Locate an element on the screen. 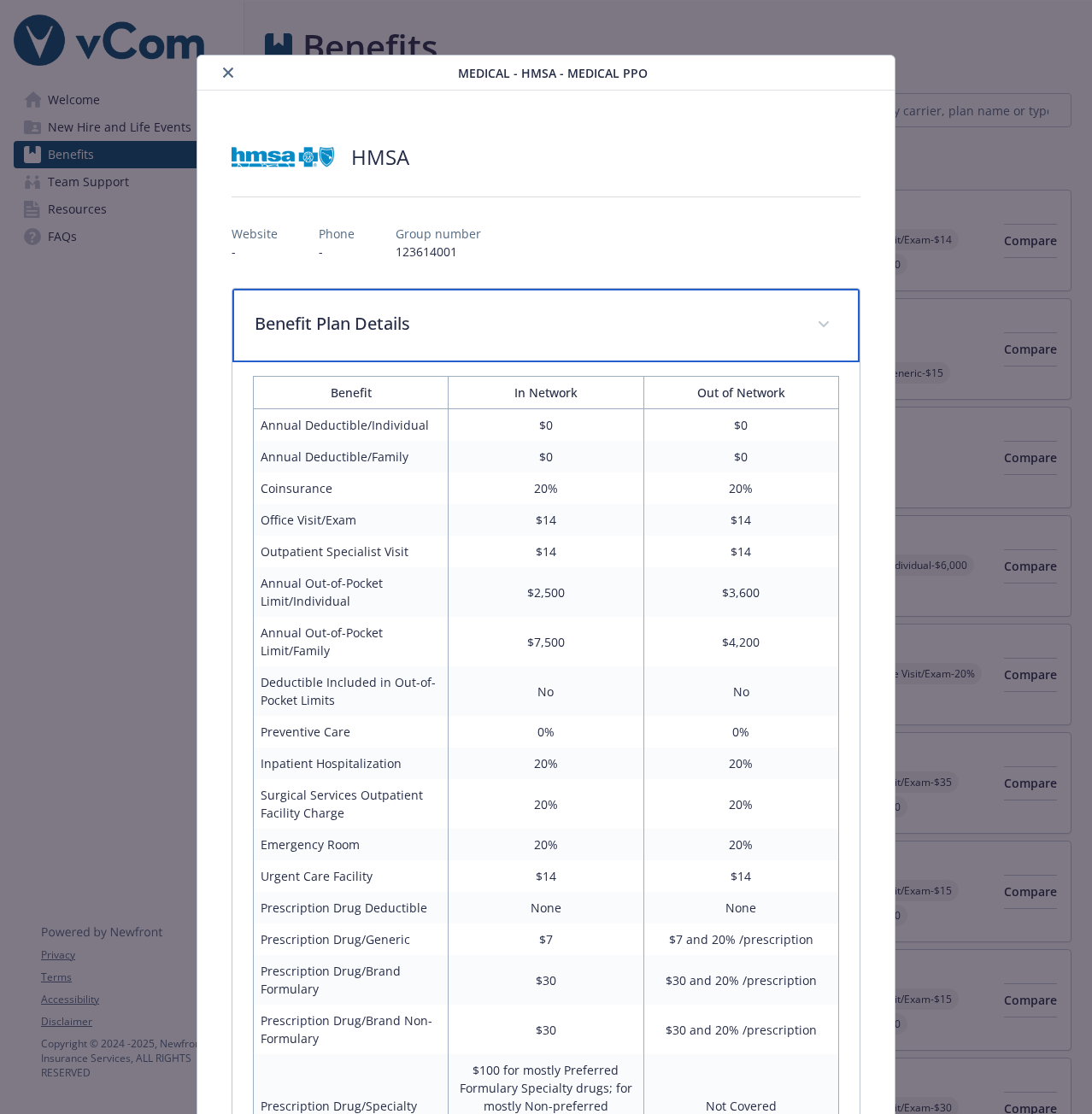 The image size is (1092, 1114). div: Benefit Plan Details is located at coordinates (546, 326).